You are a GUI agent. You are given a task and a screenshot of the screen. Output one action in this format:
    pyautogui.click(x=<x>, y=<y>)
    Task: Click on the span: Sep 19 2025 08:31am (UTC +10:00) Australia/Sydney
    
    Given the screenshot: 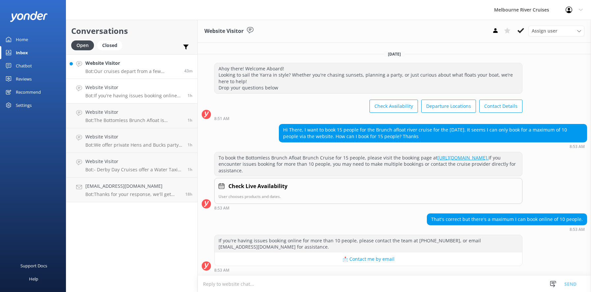 What is the action you would take?
    pyautogui.click(x=190, y=170)
    